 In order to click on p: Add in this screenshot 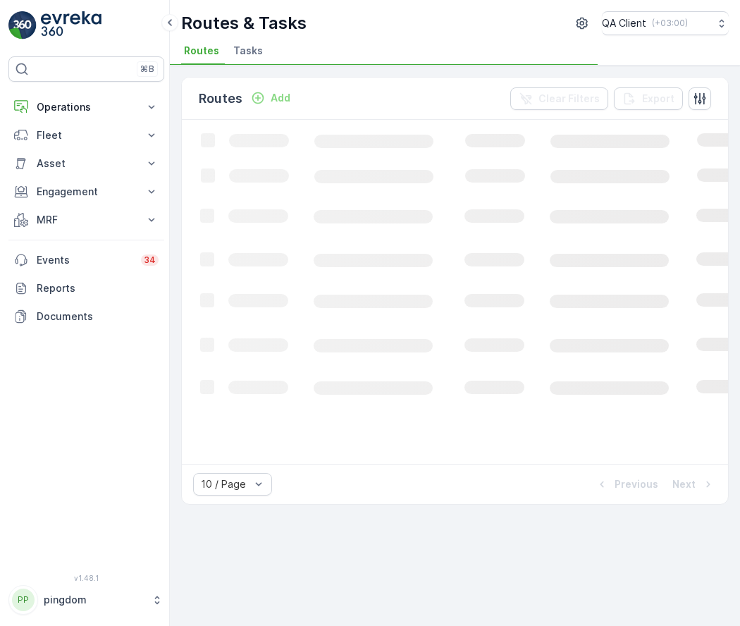, I will do `click(280, 98)`.